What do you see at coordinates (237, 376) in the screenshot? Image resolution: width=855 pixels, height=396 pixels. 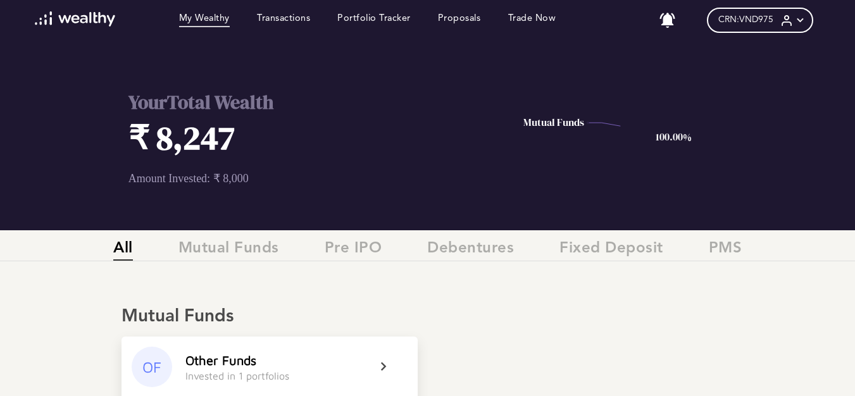 I see `div: Invested in 1 portfolios` at bounding box center [237, 376].